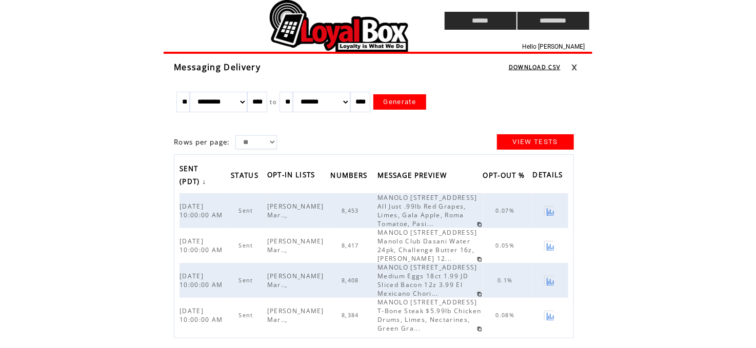 This screenshot has width=756, height=348. I want to click on span: MESSAGE PREVIEW, so click(413, 176).